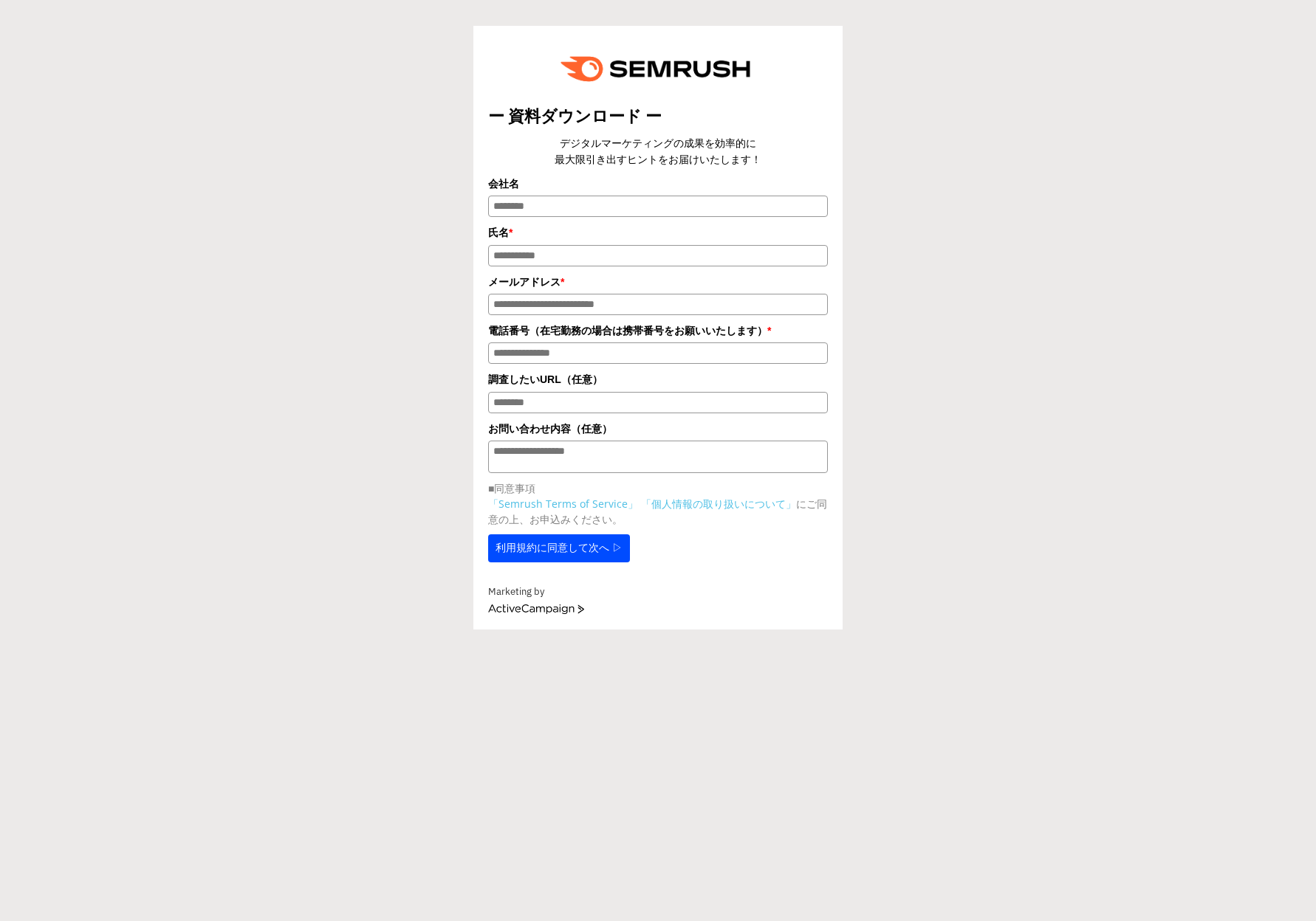  What do you see at coordinates (658, 151) in the screenshot?
I see `center: デジタルマーケティングの成果を効率的に 最大限引き出すヒントをお届けいたします！` at bounding box center [658, 151].